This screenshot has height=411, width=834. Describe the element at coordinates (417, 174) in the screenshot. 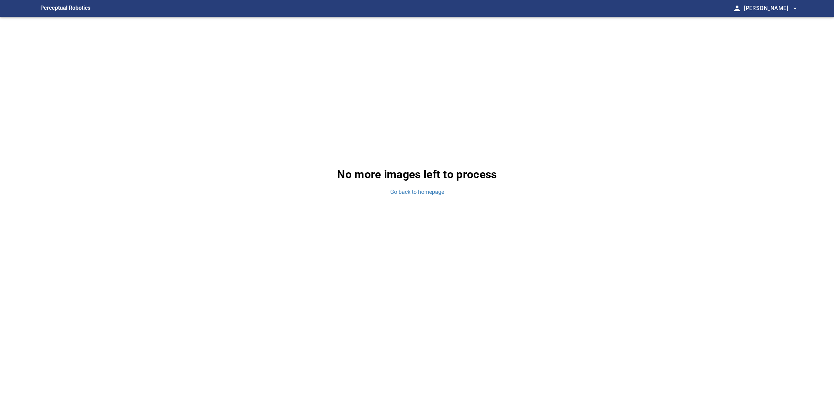

I see `p: No more images left to process` at that location.